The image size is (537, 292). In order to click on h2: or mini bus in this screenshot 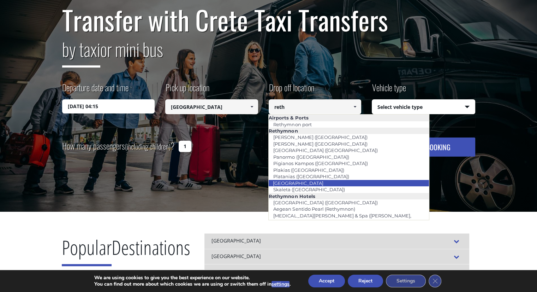, I will do `click(269, 54)`.